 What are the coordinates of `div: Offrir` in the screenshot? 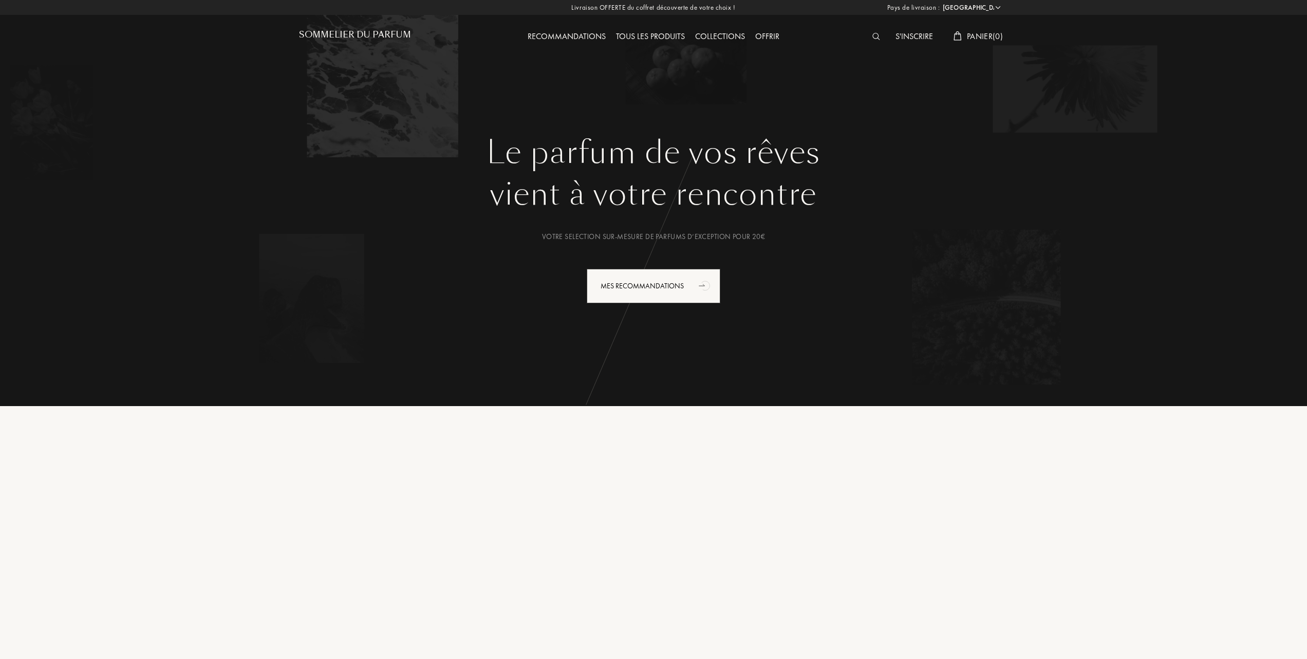 It's located at (767, 37).